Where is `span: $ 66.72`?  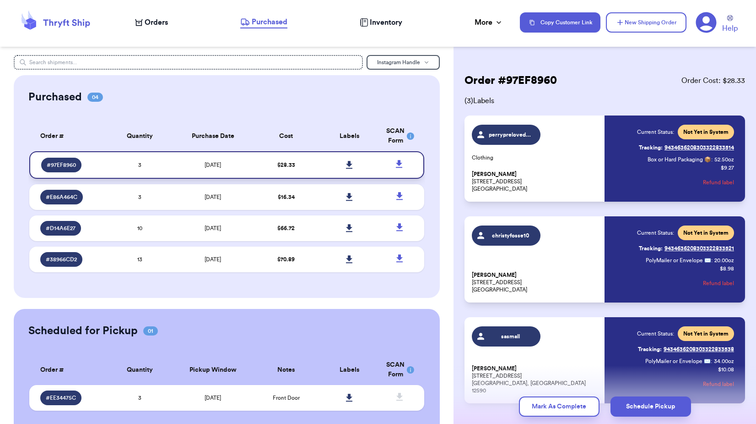 span: $ 66.72 is located at coordinates (286, 228).